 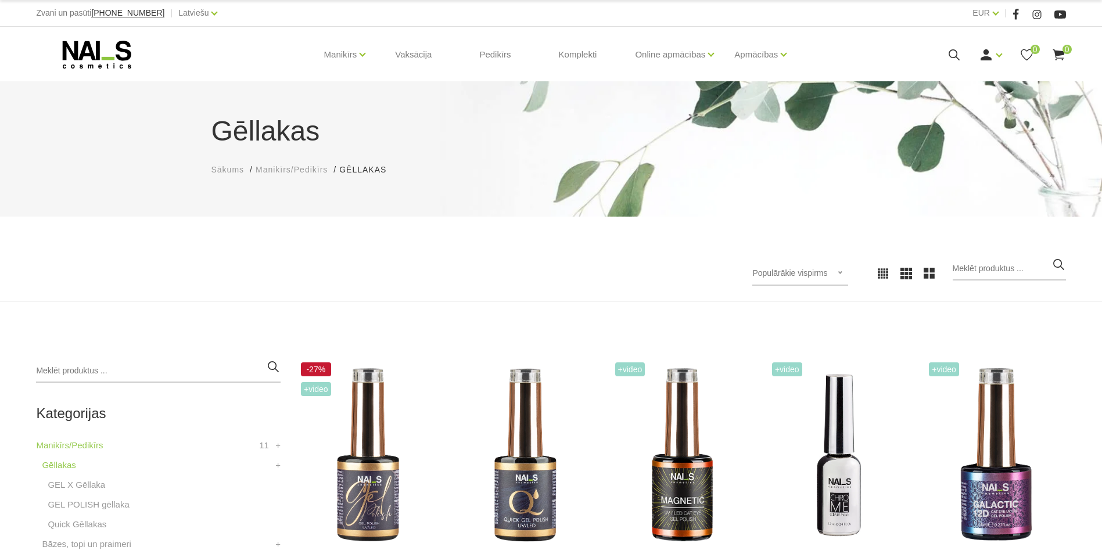 What do you see at coordinates (368, 456) in the screenshot?
I see `img: Ilgnoturīga, intensīvi pigmentēta gellaka. Viegli klājas, lieliski žūst, nesaraujas, neatkāpjas n...` at bounding box center [368, 456].